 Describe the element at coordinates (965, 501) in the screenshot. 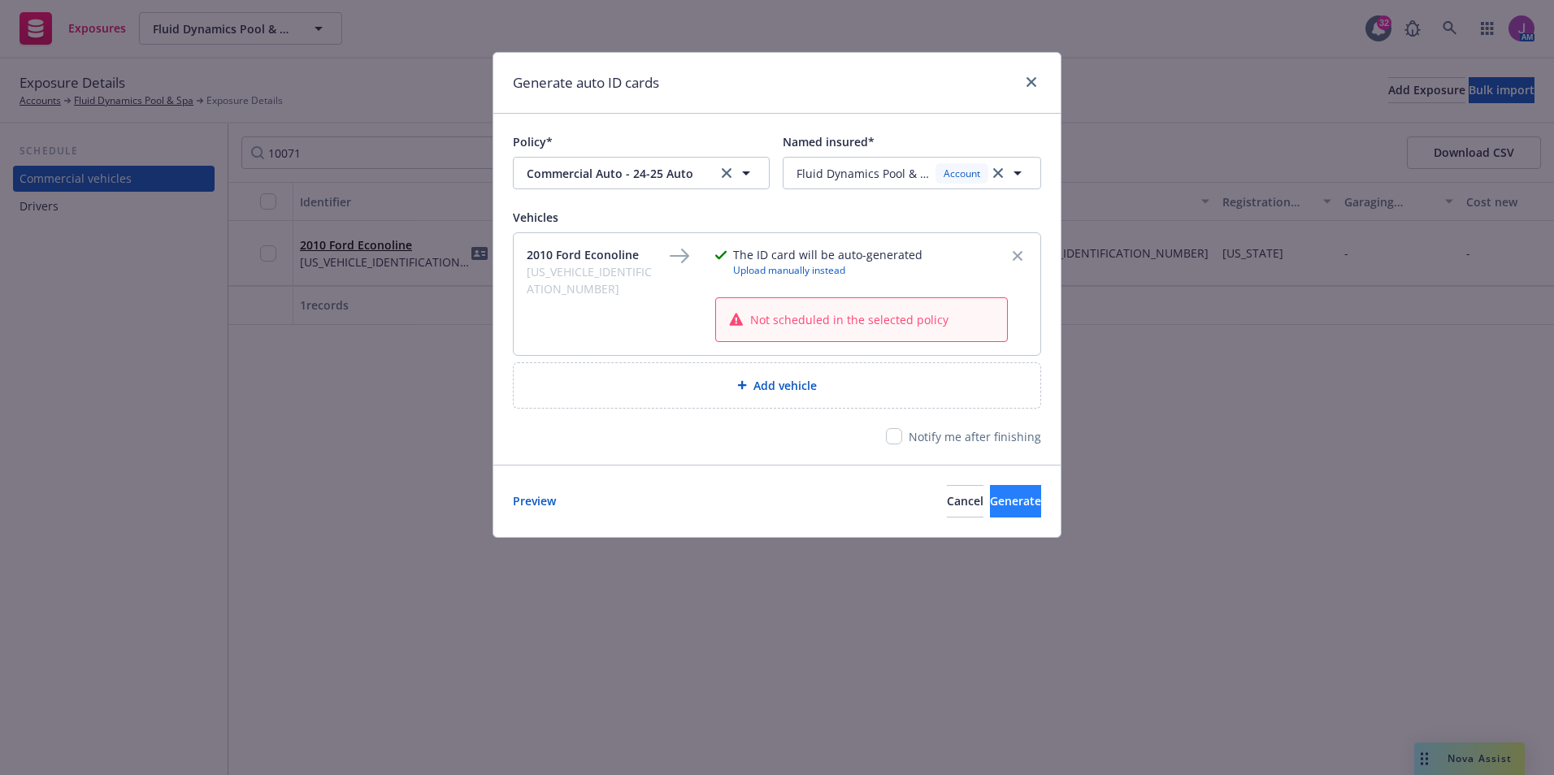

I see `button: Cancel` at that location.